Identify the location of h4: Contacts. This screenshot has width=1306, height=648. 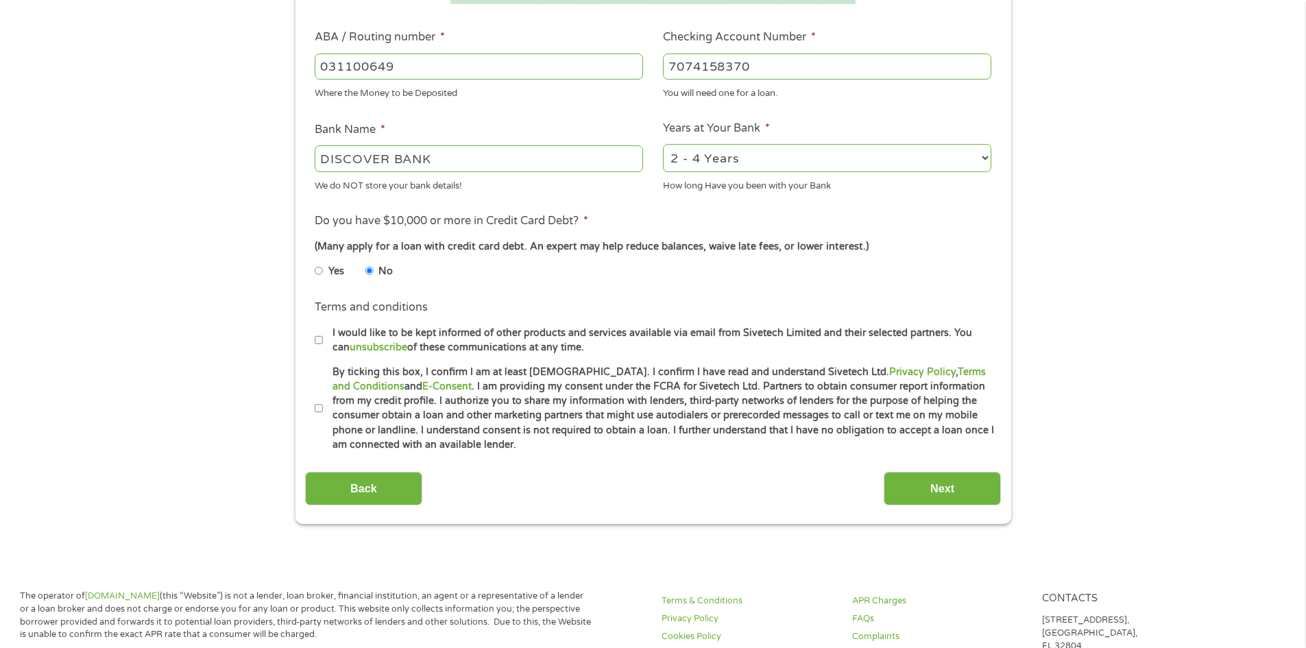
(1129, 598).